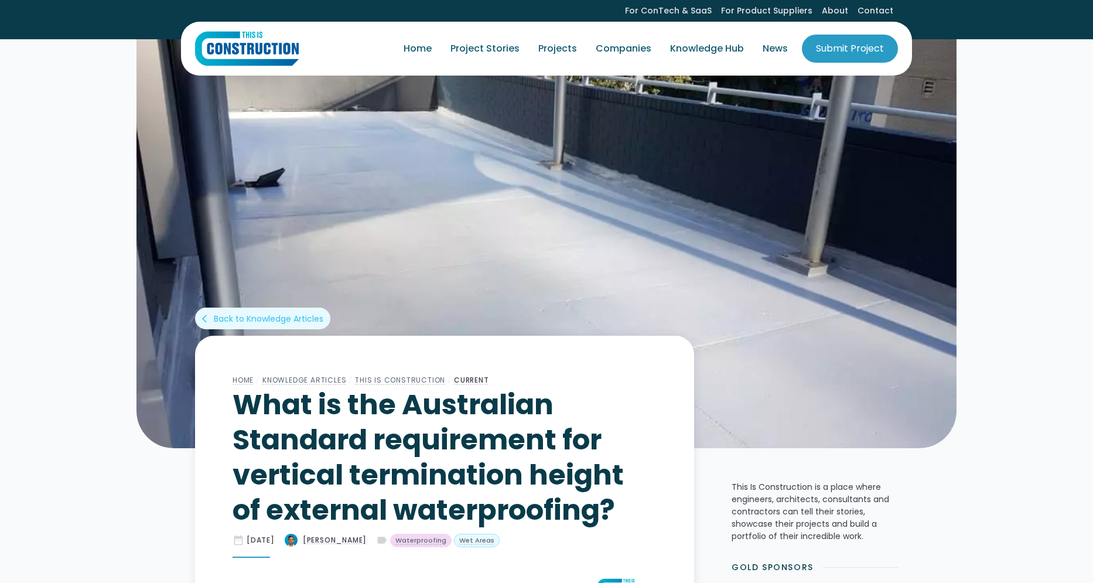  Describe the element at coordinates (247, 49) in the screenshot. I see `a: home` at that location.